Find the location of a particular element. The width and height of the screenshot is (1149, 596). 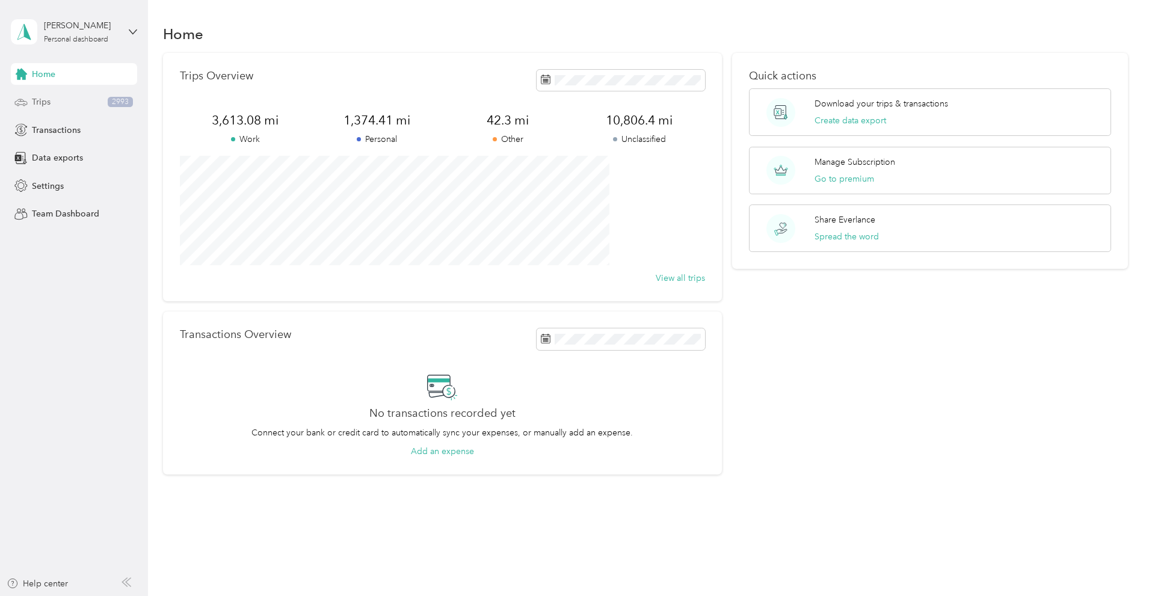

span: 42.3 mi is located at coordinates (508, 120).